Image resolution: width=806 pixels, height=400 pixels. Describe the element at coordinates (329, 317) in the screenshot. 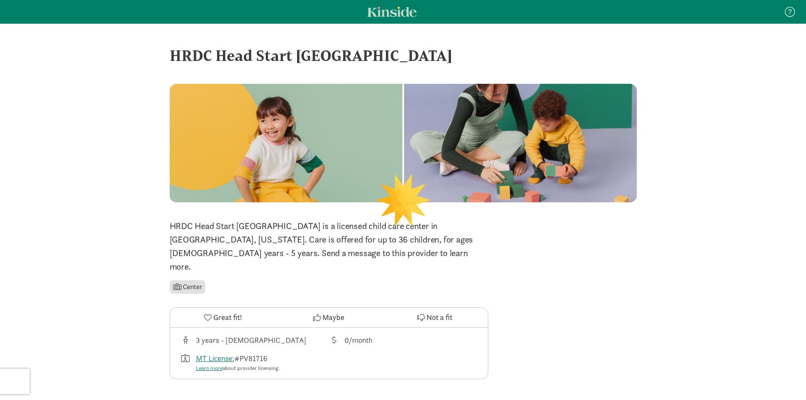

I see `button: Maybe` at that location.